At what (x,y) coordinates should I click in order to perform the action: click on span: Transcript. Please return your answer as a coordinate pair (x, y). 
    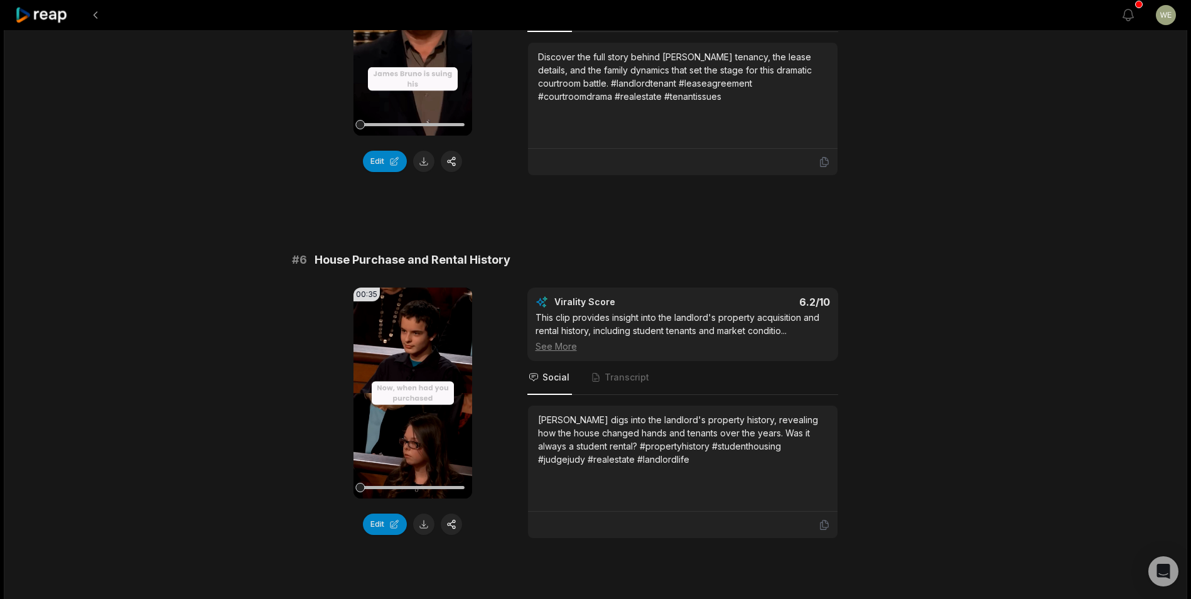
    Looking at the image, I should click on (626, 377).